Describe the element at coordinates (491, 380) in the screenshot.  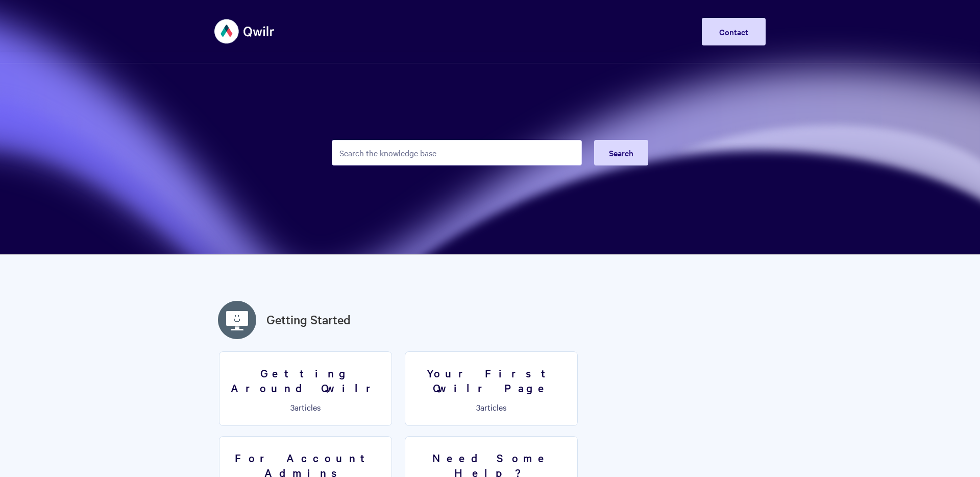
I see `h3: Your First Qwilr Page` at that location.